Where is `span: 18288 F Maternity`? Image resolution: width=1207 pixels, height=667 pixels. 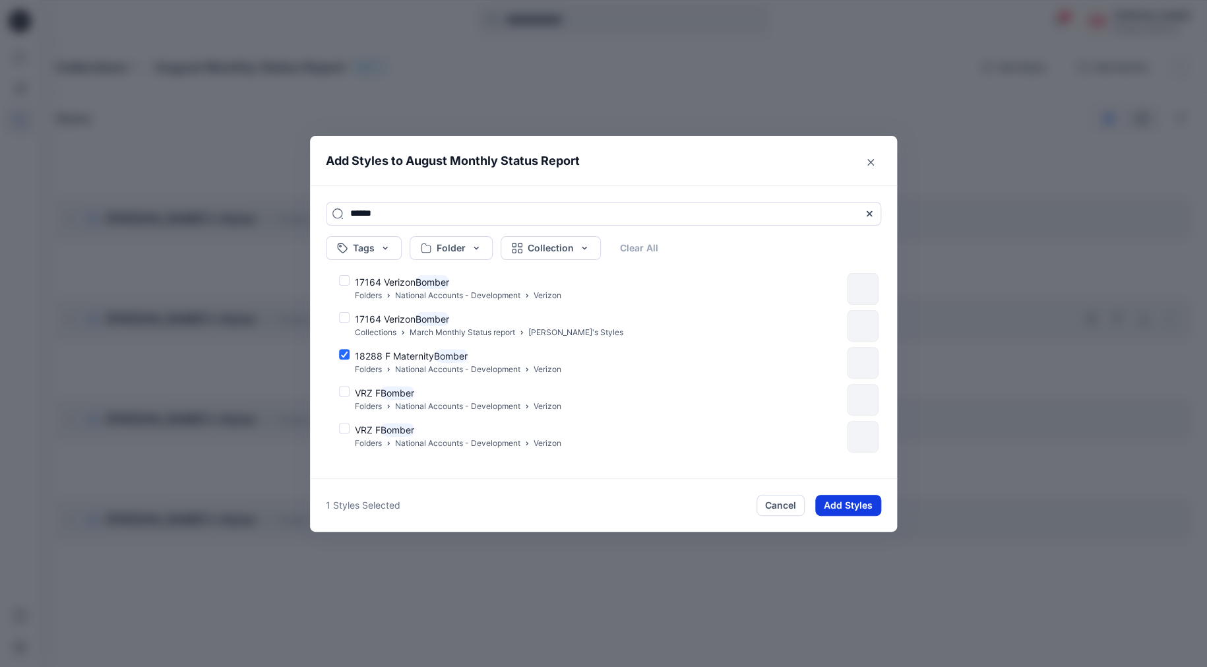
span: 18288 F Maternity is located at coordinates (394, 356).